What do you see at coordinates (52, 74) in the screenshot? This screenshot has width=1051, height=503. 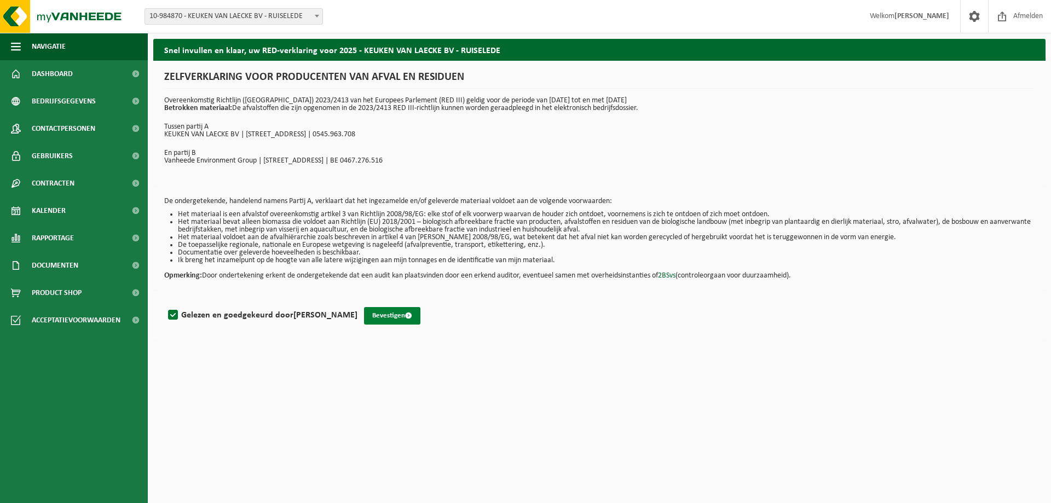 I see `span: Dashboard` at bounding box center [52, 74].